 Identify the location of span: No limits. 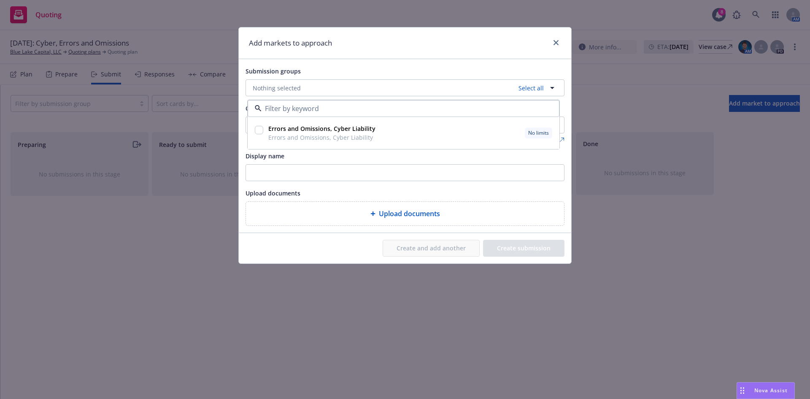
(539, 133).